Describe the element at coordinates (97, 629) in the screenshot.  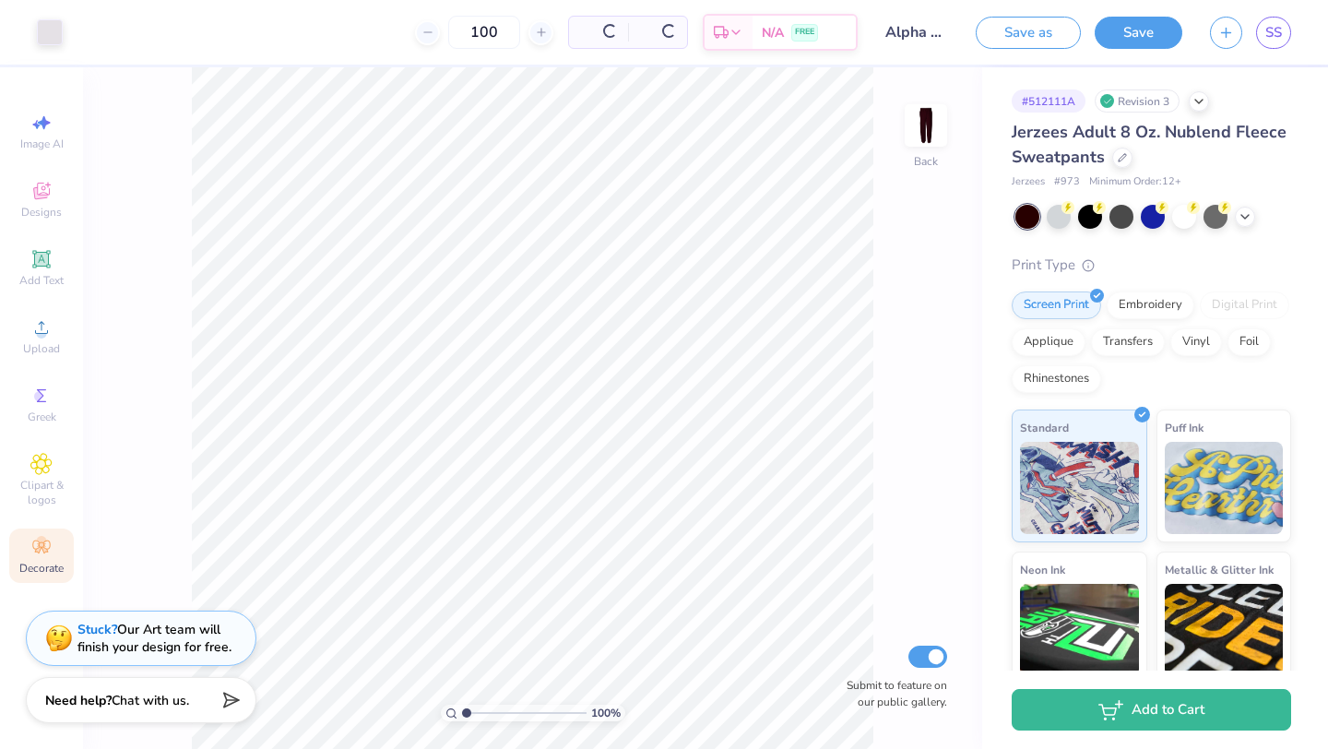
I see `strong: Stuck?` at that location.